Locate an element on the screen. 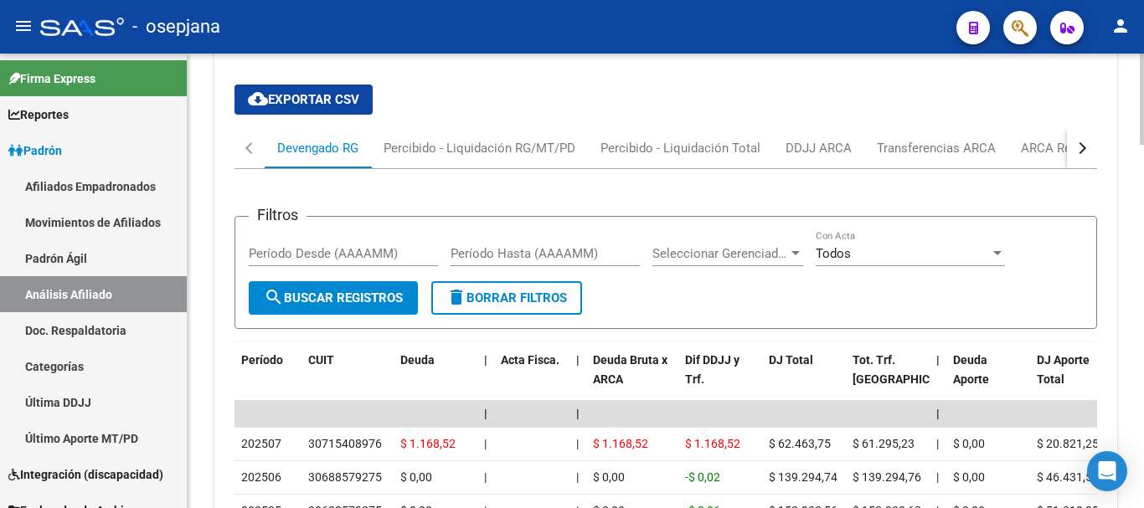 This screenshot has width=1144, height=508. datatable-header-cell: CUIT is located at coordinates (347, 379).